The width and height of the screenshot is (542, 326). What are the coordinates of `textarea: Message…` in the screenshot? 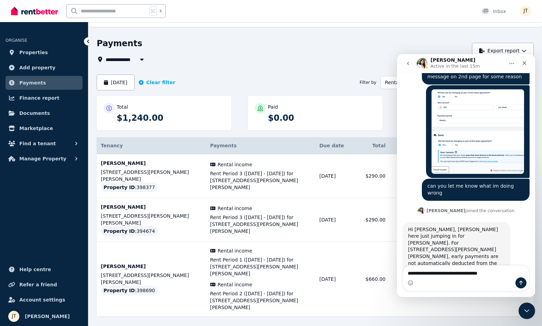 It's located at (69, 217).